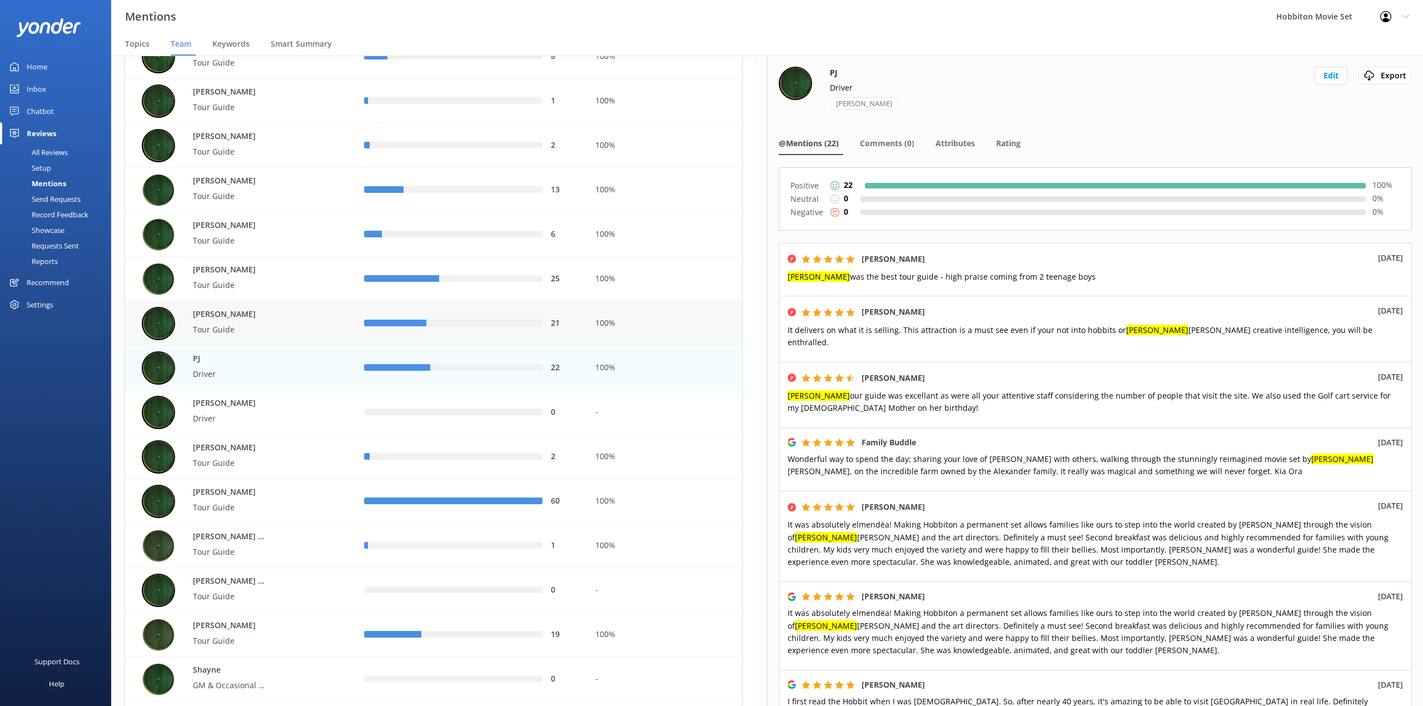  Describe the element at coordinates (59, 152) in the screenshot. I see `a: All Reviews` at that location.